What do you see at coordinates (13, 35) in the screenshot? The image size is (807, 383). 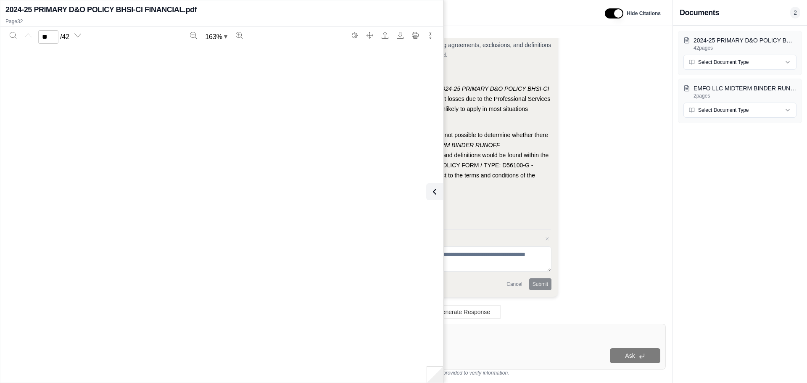 I see `button: Search` at bounding box center [13, 35].